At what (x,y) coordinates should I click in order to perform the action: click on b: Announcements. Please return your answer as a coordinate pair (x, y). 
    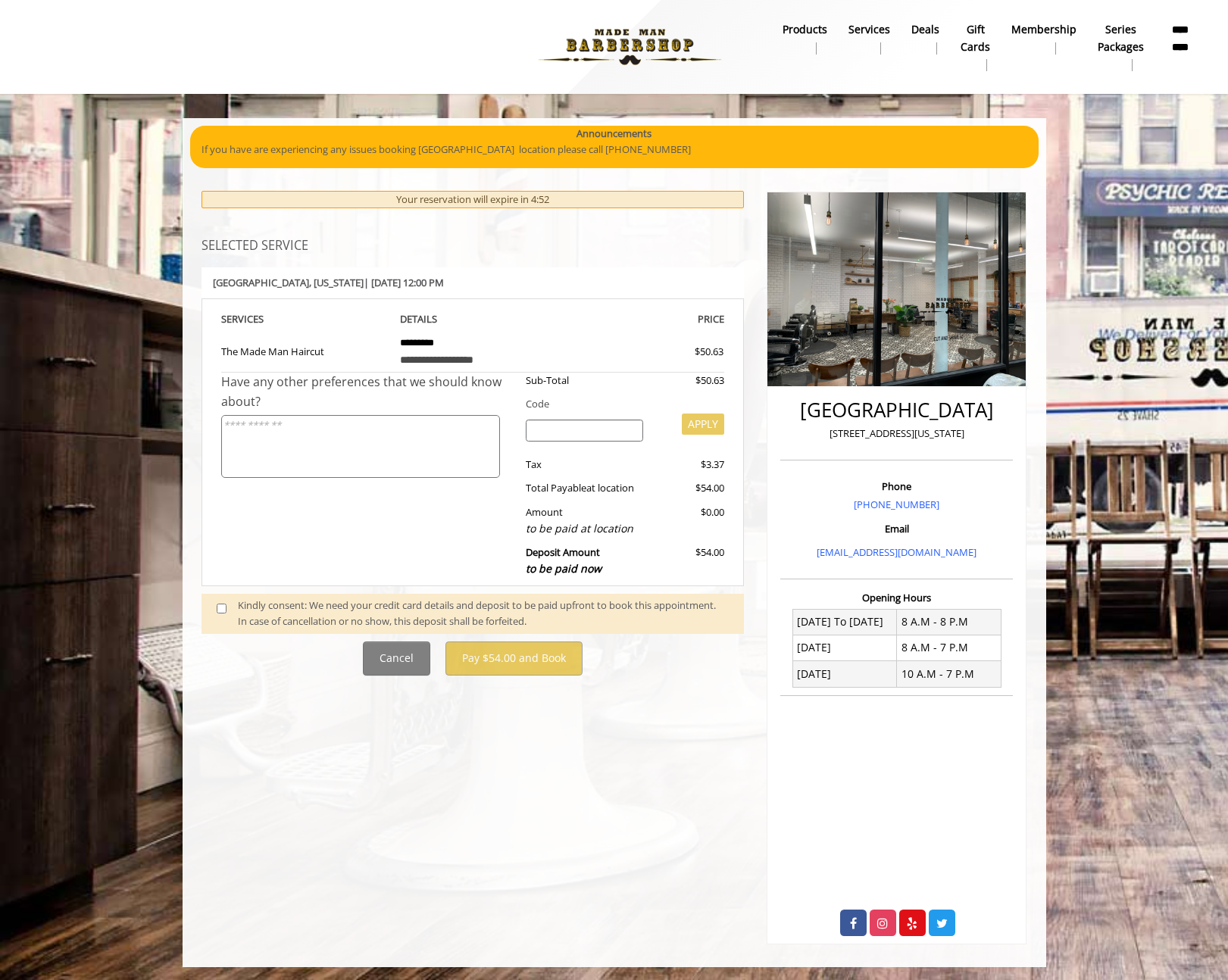
    Looking at the image, I should click on (614, 133).